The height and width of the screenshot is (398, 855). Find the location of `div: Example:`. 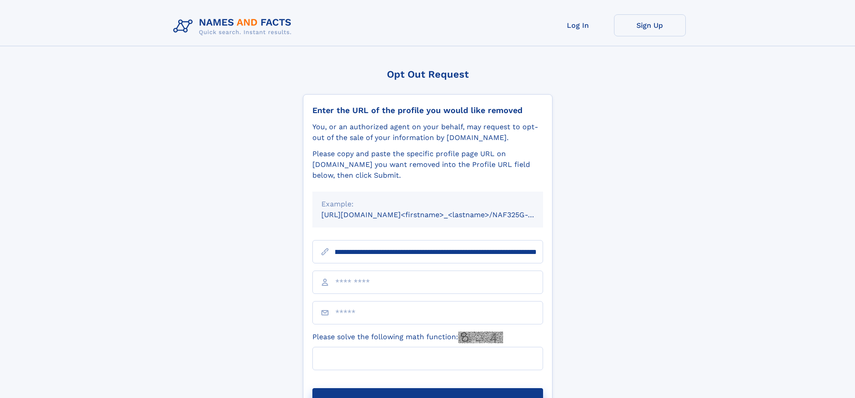

div: Example: is located at coordinates (428, 204).